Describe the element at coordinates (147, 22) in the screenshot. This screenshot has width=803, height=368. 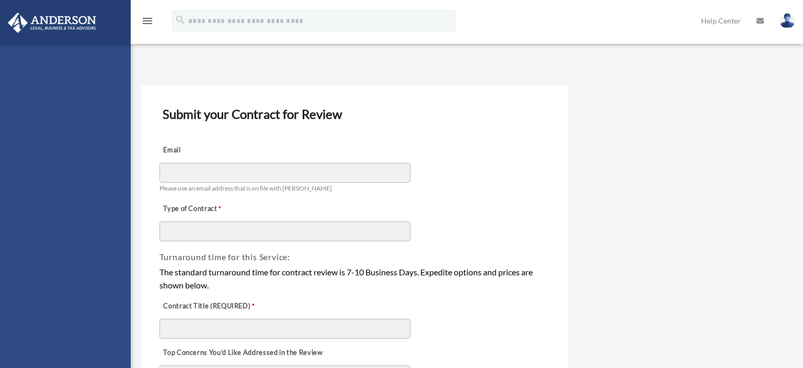
I see `a: menu` at that location.